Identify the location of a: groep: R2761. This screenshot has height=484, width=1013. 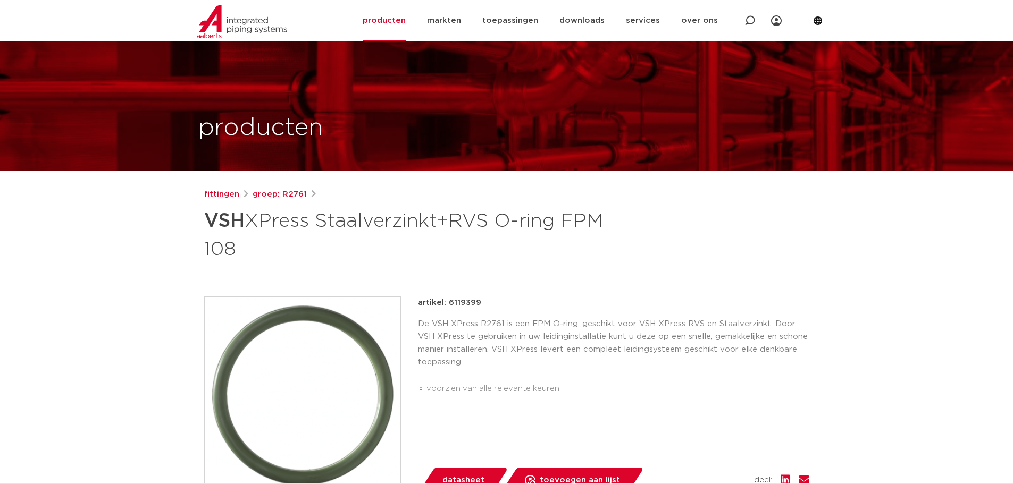
(280, 195).